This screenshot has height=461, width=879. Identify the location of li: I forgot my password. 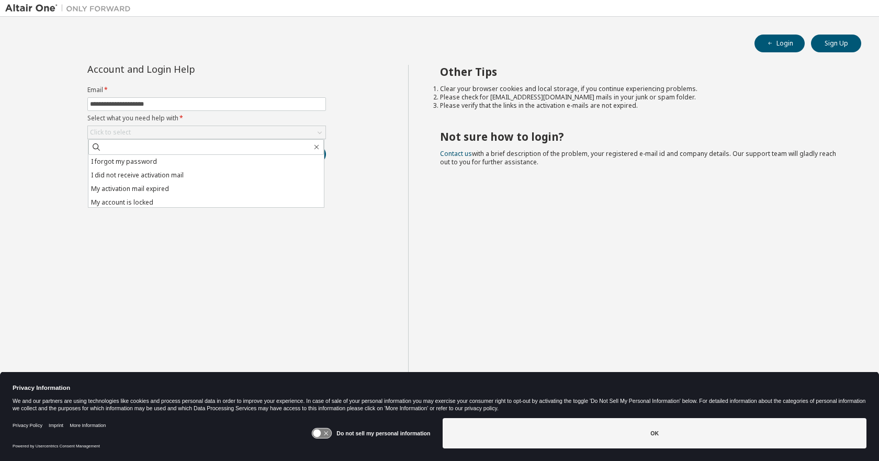
(206, 162).